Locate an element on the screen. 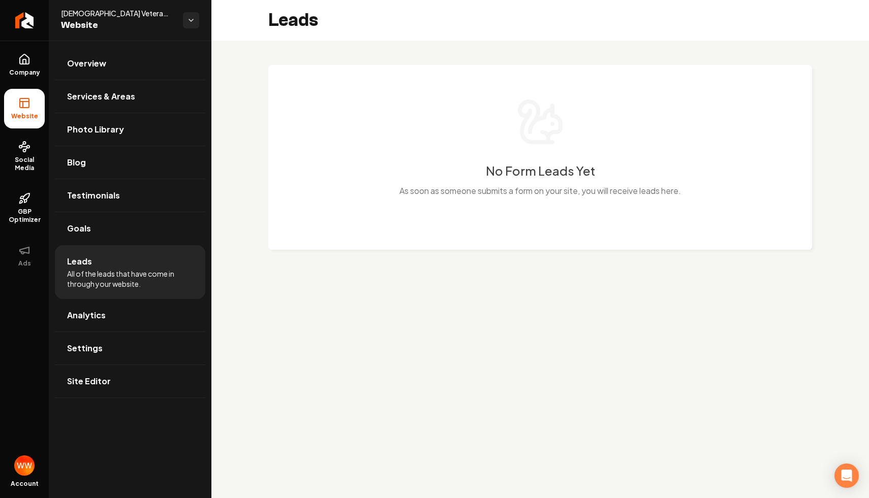 This screenshot has height=498, width=869. span: Account is located at coordinates (24, 484).